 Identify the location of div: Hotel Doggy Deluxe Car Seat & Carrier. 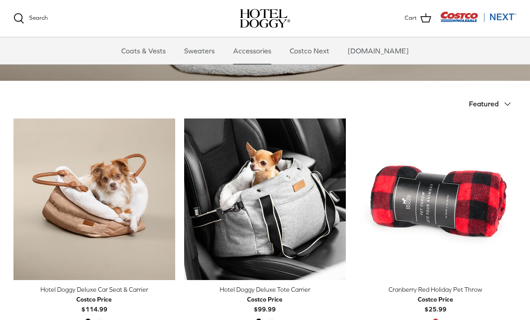
(94, 290).